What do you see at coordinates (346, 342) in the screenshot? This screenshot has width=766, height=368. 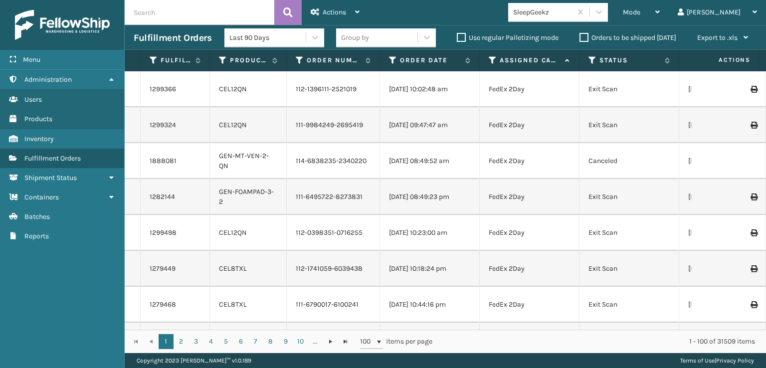 I see `a: Go to the last page` at bounding box center [346, 342].